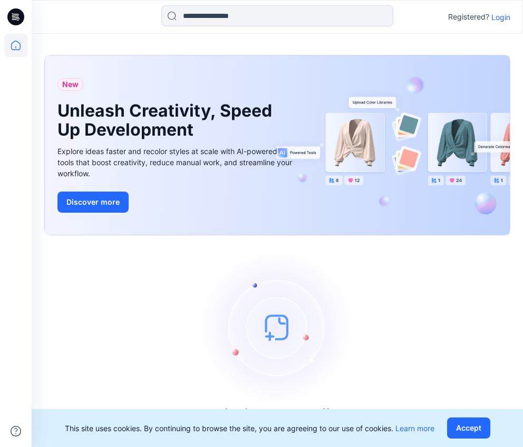  Describe the element at coordinates (168, 120) in the screenshot. I see `h1: Unleash Creativity, Speed Up Development` at that location.